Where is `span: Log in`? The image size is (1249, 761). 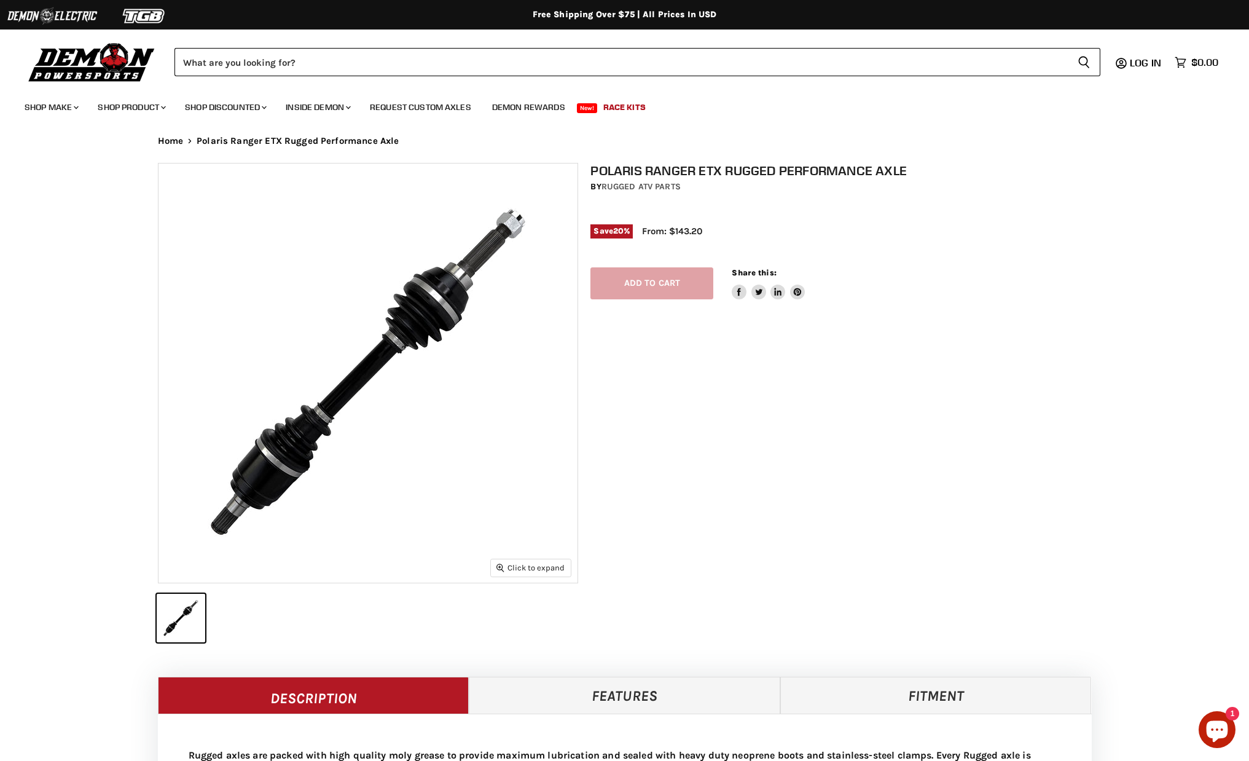 span: Log in is located at coordinates (1145, 63).